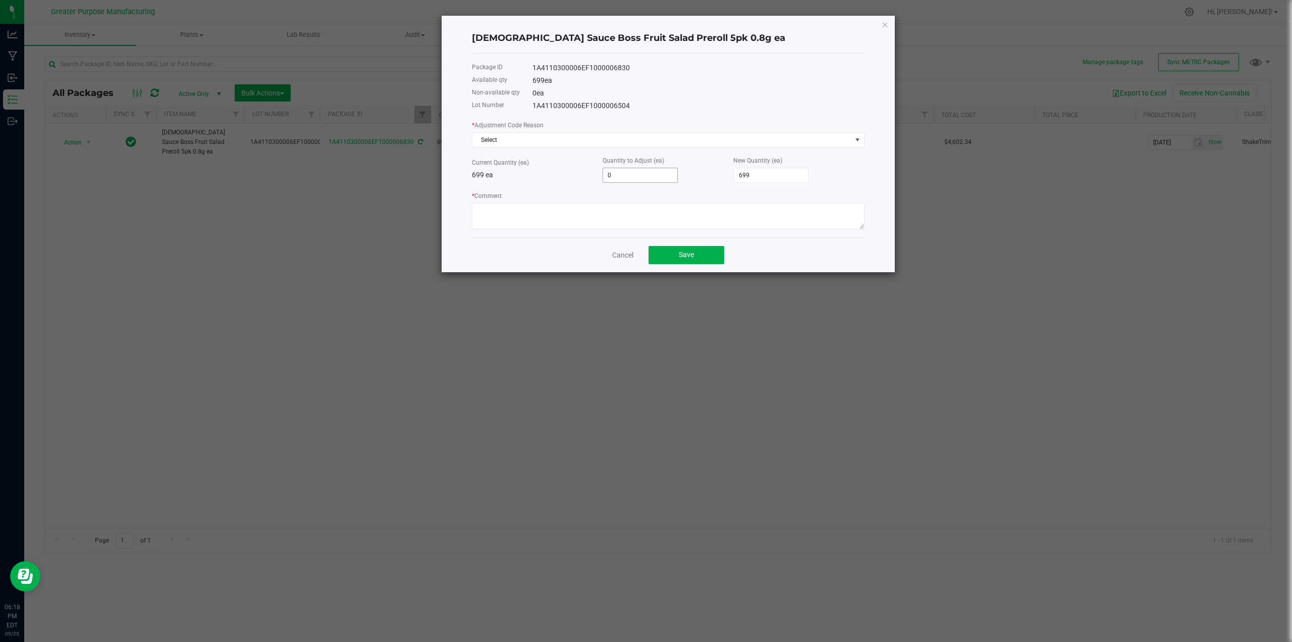 The width and height of the screenshot is (1292, 642). I want to click on label: Available qty, so click(490, 80).